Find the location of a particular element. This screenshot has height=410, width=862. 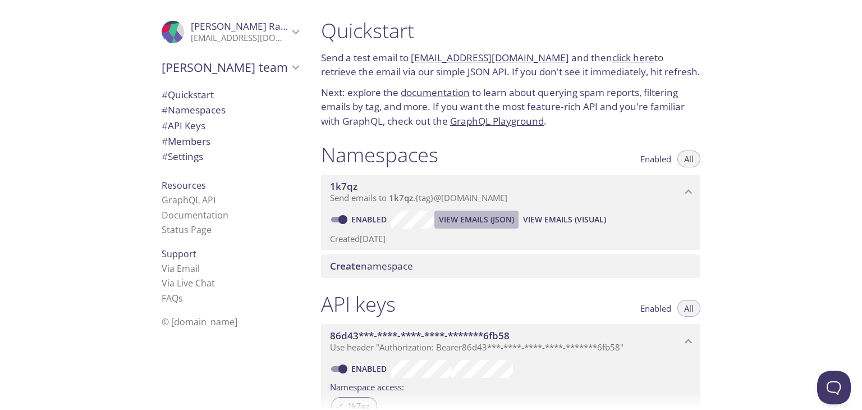

a: GraphQL Playground is located at coordinates (497, 121).